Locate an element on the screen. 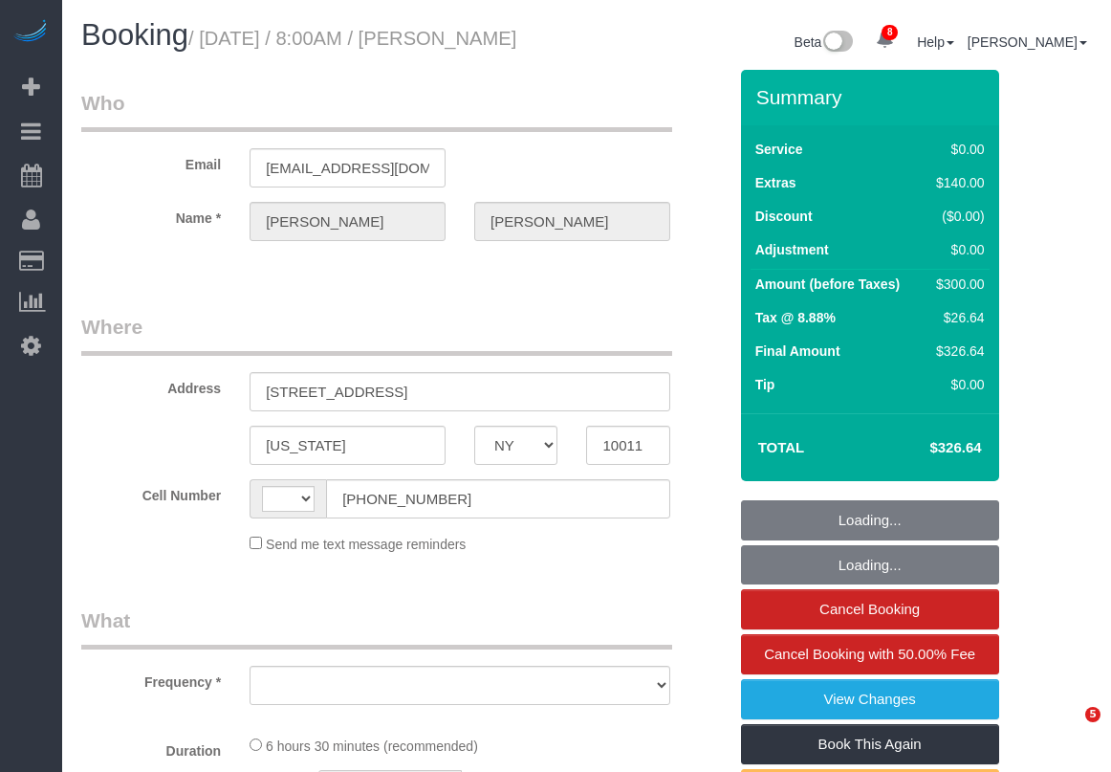  input: Email is located at coordinates (347, 167).